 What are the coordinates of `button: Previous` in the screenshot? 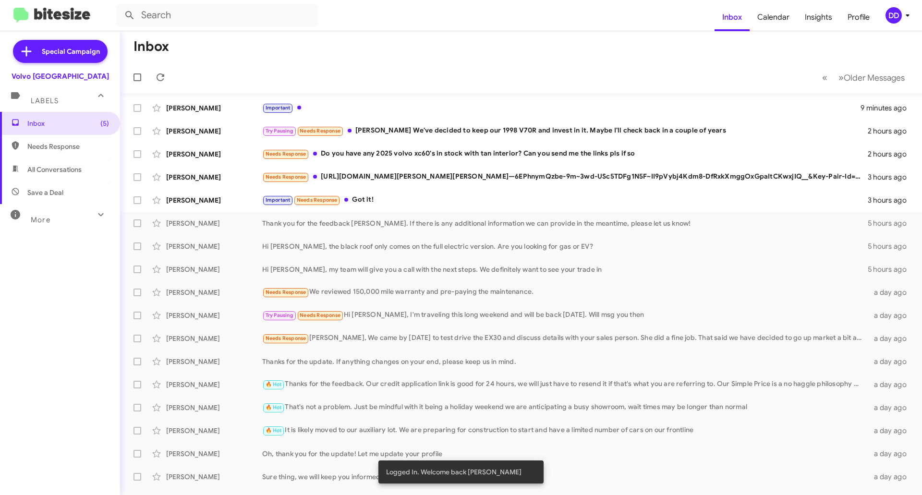 It's located at (825, 77).